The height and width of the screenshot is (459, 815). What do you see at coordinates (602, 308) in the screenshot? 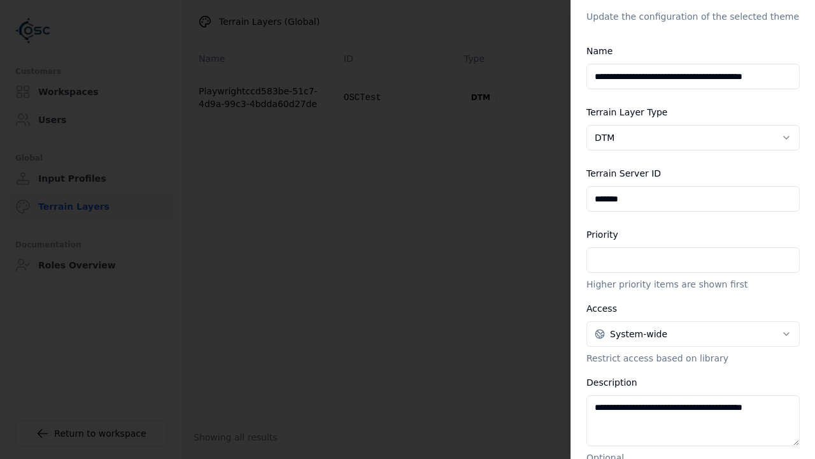
I see `label: Access` at bounding box center [602, 308].